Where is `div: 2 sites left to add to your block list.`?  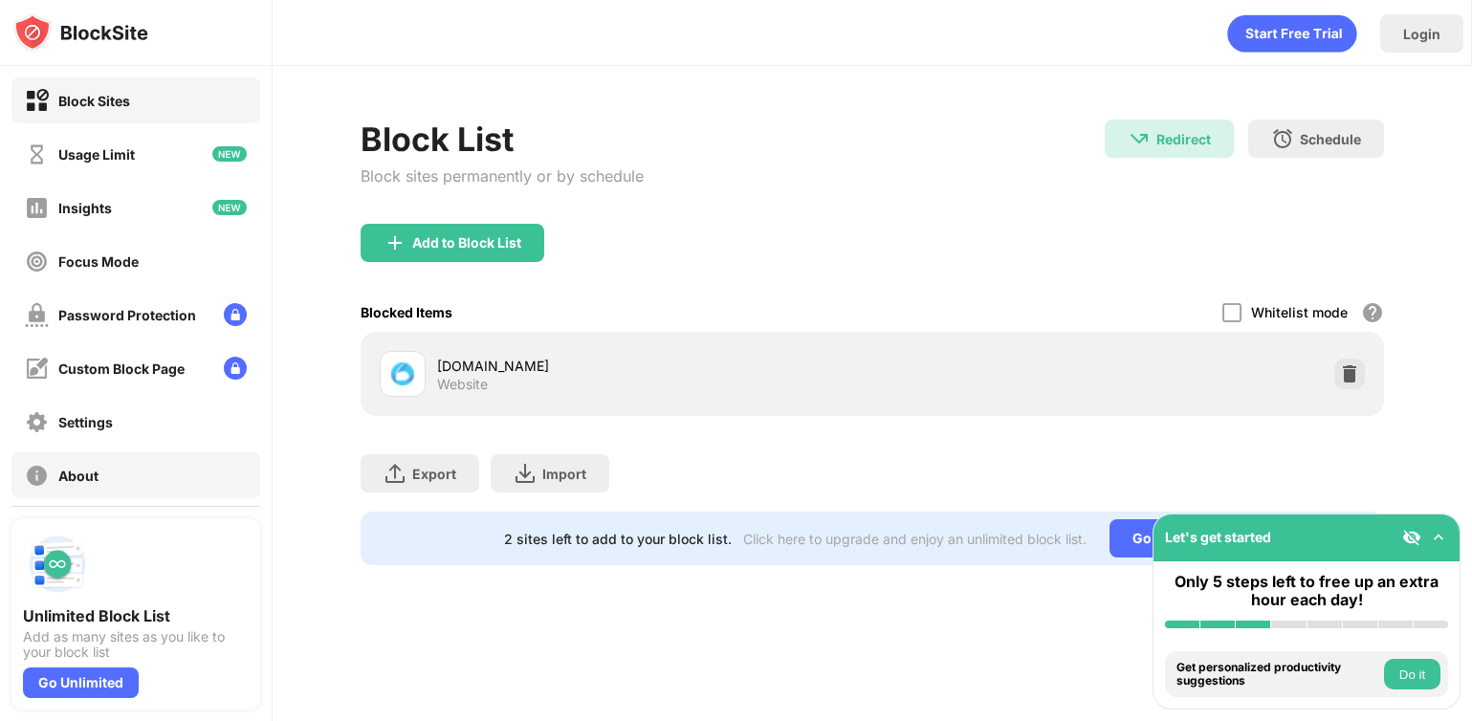 div: 2 sites left to add to your block list. is located at coordinates (618, 538).